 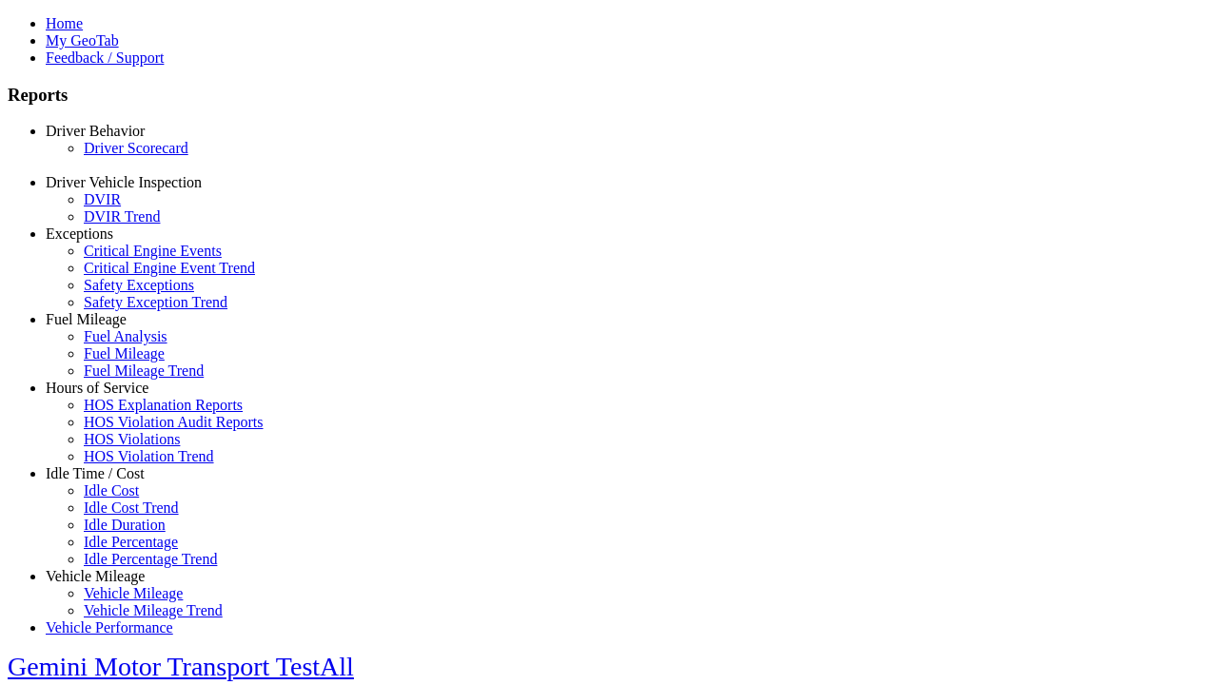 I want to click on a: Driver Vehicle Inspection, so click(x=124, y=182).